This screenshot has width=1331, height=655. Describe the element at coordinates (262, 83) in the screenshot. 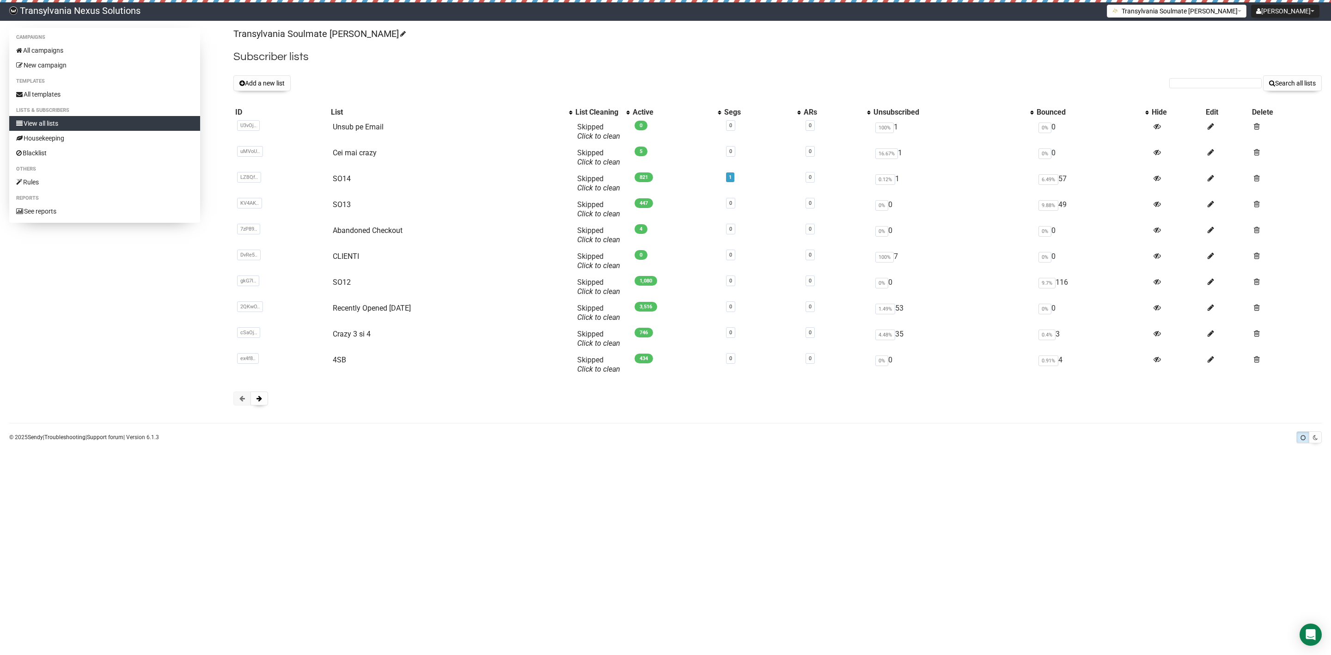

I see `button: Add a new list` at that location.